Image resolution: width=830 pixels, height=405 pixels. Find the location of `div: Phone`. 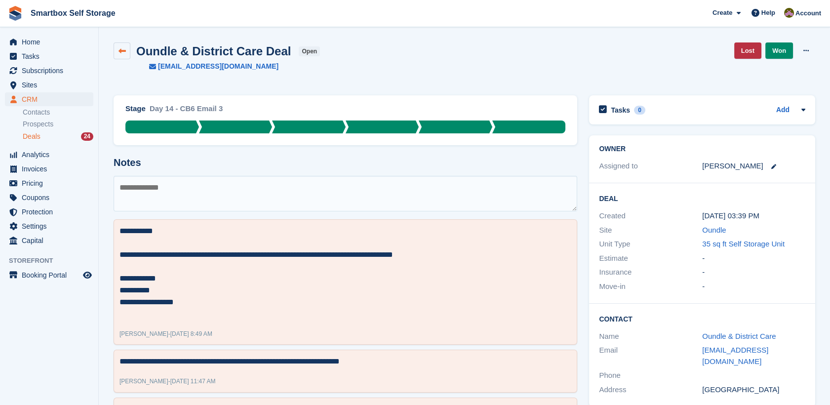

div: Phone is located at coordinates (650, 375).